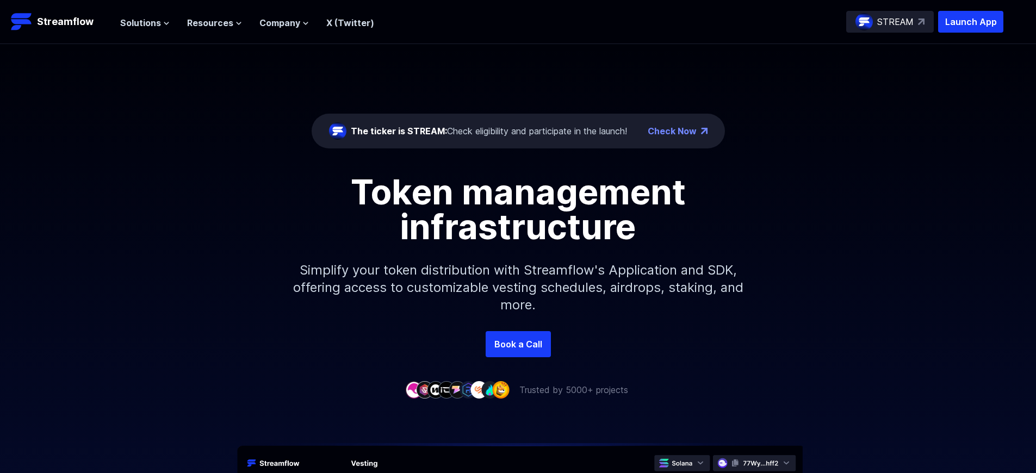  I want to click on img: company-1, so click(414, 389).